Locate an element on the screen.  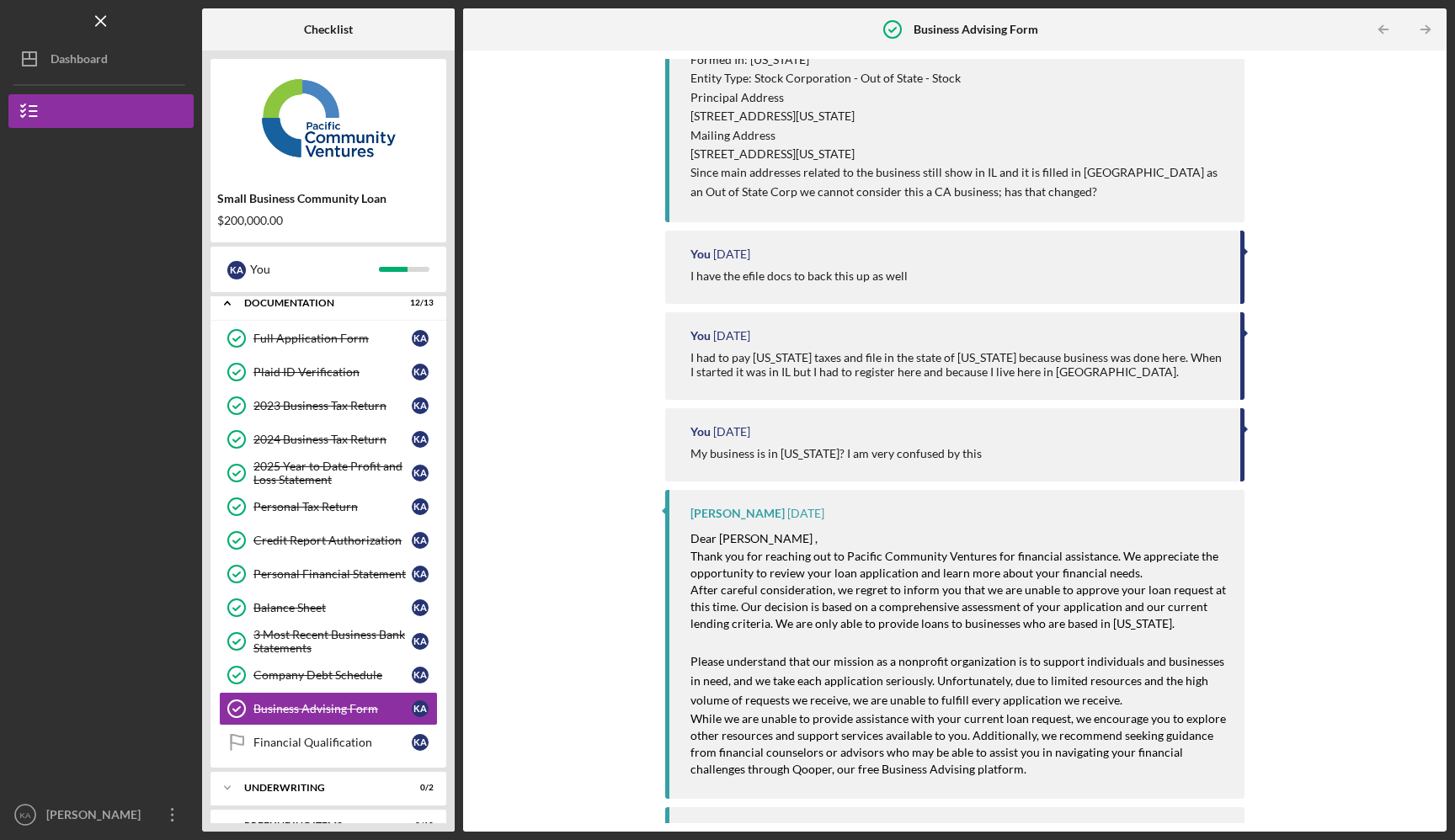
div: Prefunding Items is located at coordinates (318, 825).